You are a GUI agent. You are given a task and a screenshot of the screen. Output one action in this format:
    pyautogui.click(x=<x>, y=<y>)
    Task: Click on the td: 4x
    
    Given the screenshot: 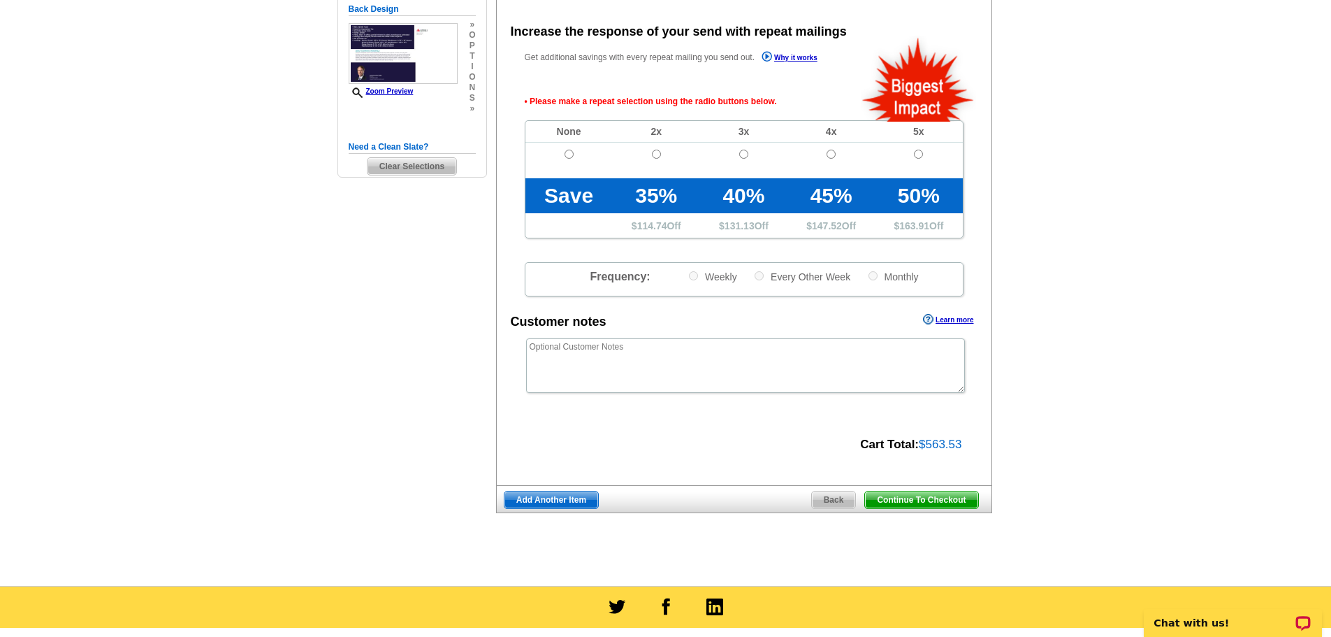 What is the action you would take?
    pyautogui.click(x=831, y=131)
    